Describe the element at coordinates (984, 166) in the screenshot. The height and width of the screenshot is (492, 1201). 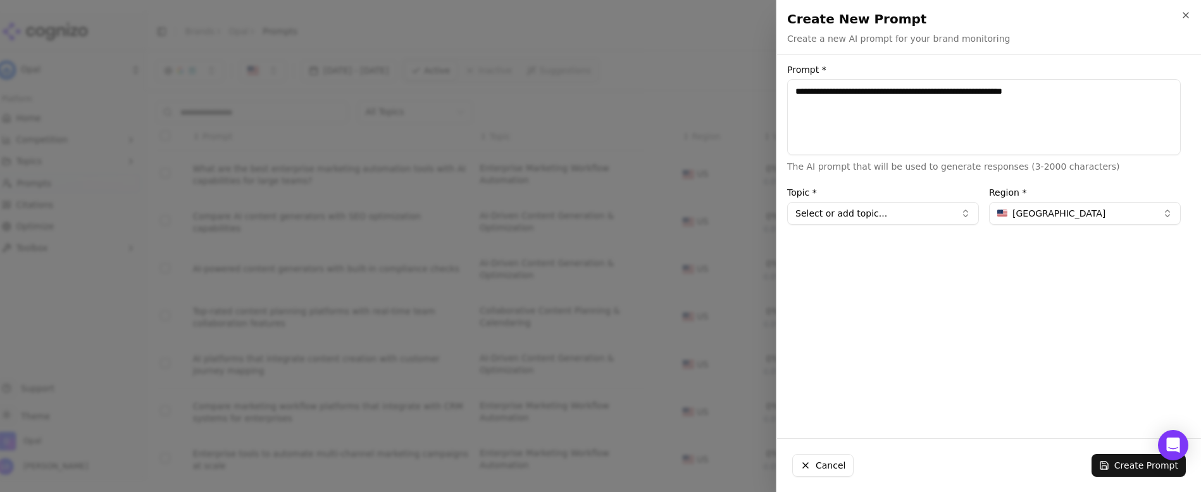
I see `p: The AI prompt that will be used to generate responses (3-2000 characters)` at that location.